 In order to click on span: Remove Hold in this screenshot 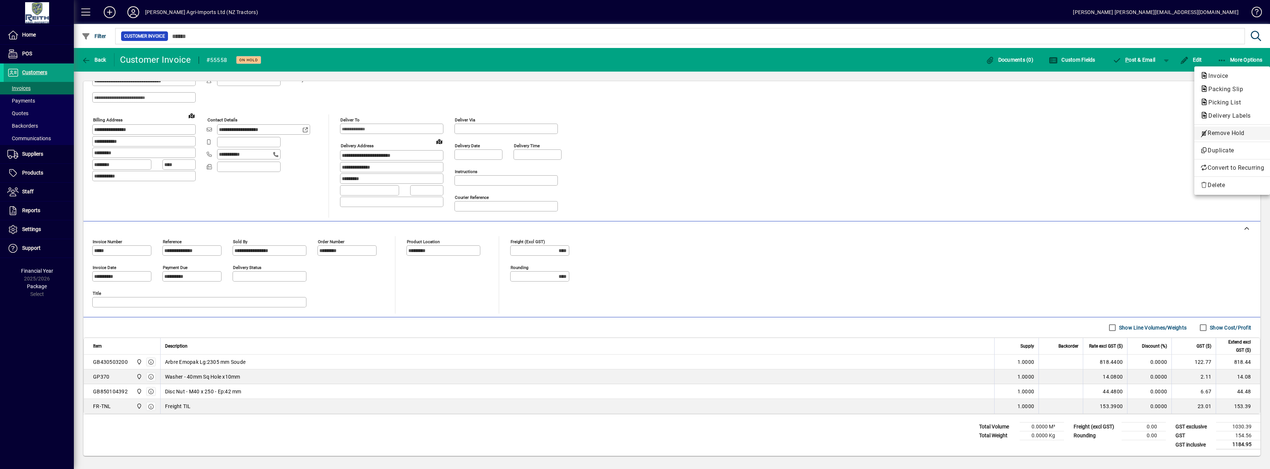, I will do `click(1232, 133)`.